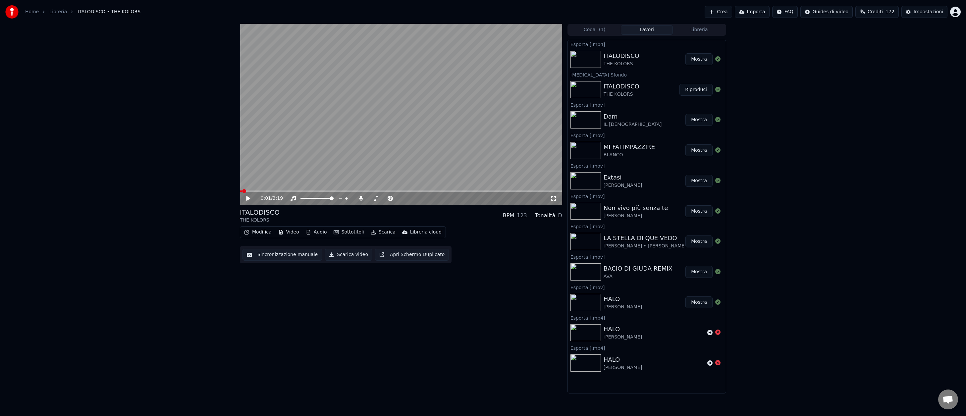  Describe the element at coordinates (877, 12) in the screenshot. I see `button: Crediti172` at that location.